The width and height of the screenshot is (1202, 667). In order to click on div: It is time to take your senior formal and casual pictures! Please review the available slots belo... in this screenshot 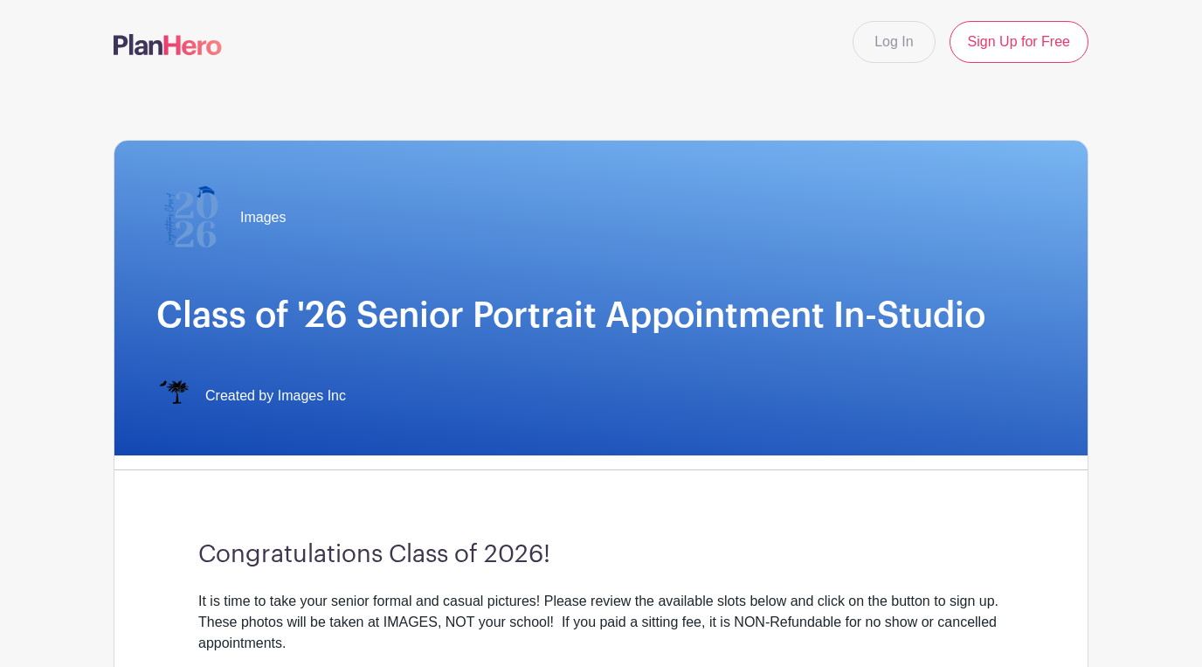, I will do `click(601, 622)`.